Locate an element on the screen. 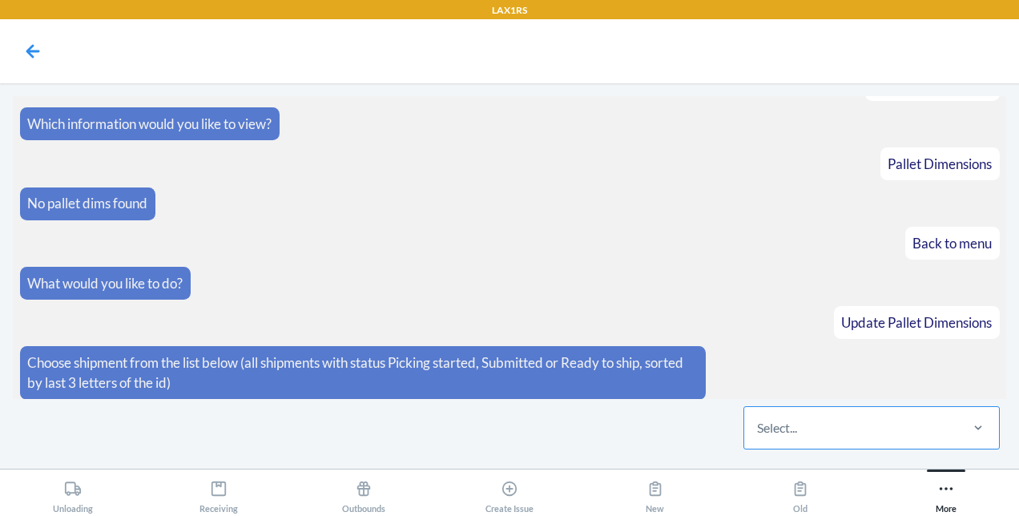 The height and width of the screenshot is (516, 1019). div: Create Issue is located at coordinates (509, 493).